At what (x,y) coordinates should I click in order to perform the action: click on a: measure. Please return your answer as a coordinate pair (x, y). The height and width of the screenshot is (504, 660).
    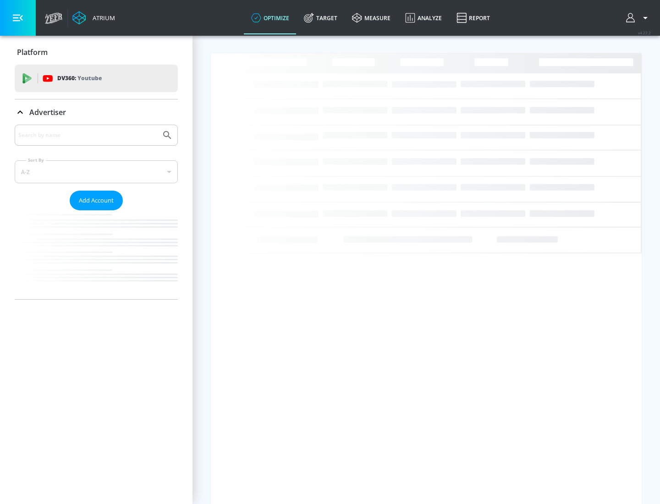
    Looking at the image, I should click on (371, 18).